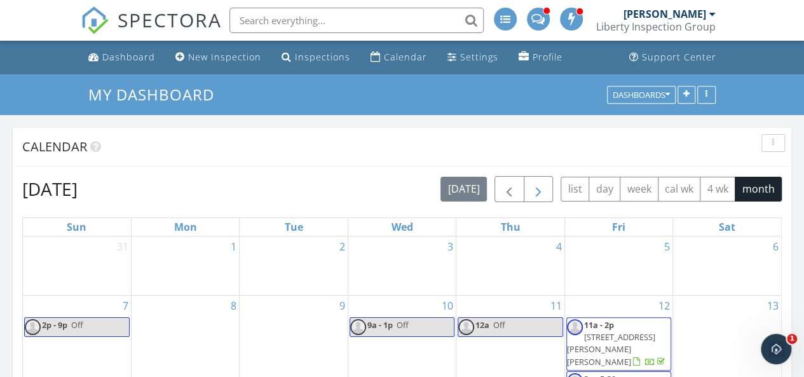 The width and height of the screenshot is (804, 377). What do you see at coordinates (402, 227) in the screenshot?
I see `a: Wednesday` at bounding box center [402, 227].